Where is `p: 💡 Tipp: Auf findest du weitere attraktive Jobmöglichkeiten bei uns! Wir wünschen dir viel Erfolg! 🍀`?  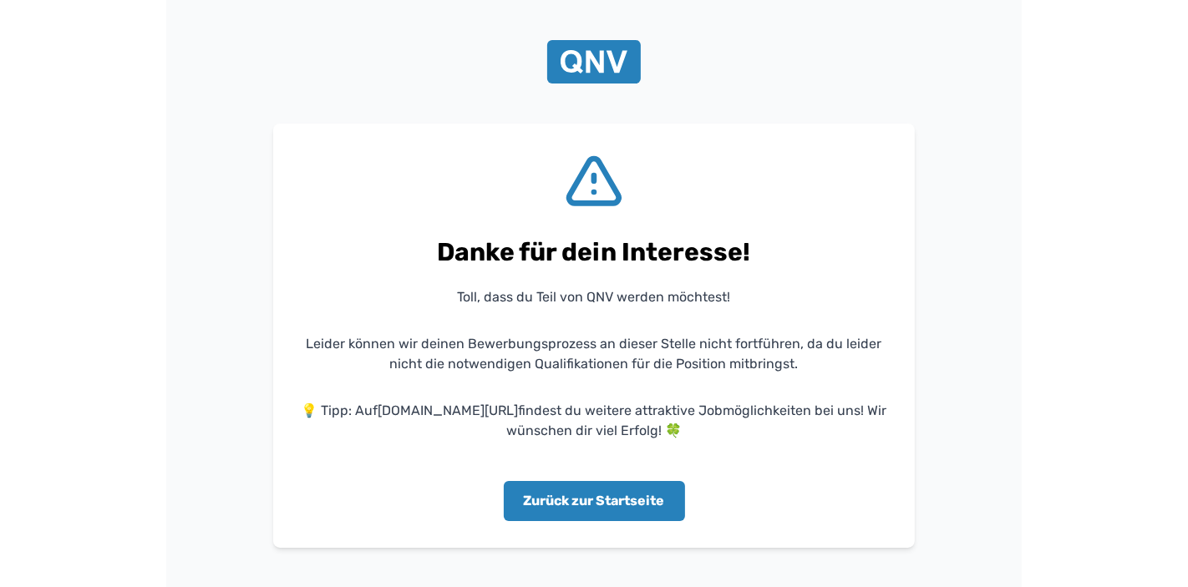 p: 💡 Tipp: Auf findest du weitere attraktive Jobmöglichkeiten bei uns! Wir wünschen dir viel Erfolg! 🍀 is located at coordinates (594, 421).